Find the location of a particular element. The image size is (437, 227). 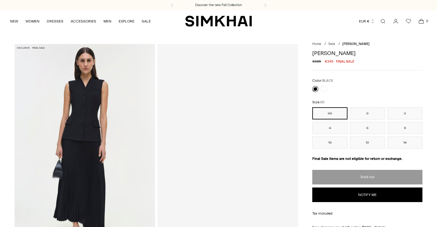

strong: Final Sale items are not eligible for return or exchange. is located at coordinates (357, 158).